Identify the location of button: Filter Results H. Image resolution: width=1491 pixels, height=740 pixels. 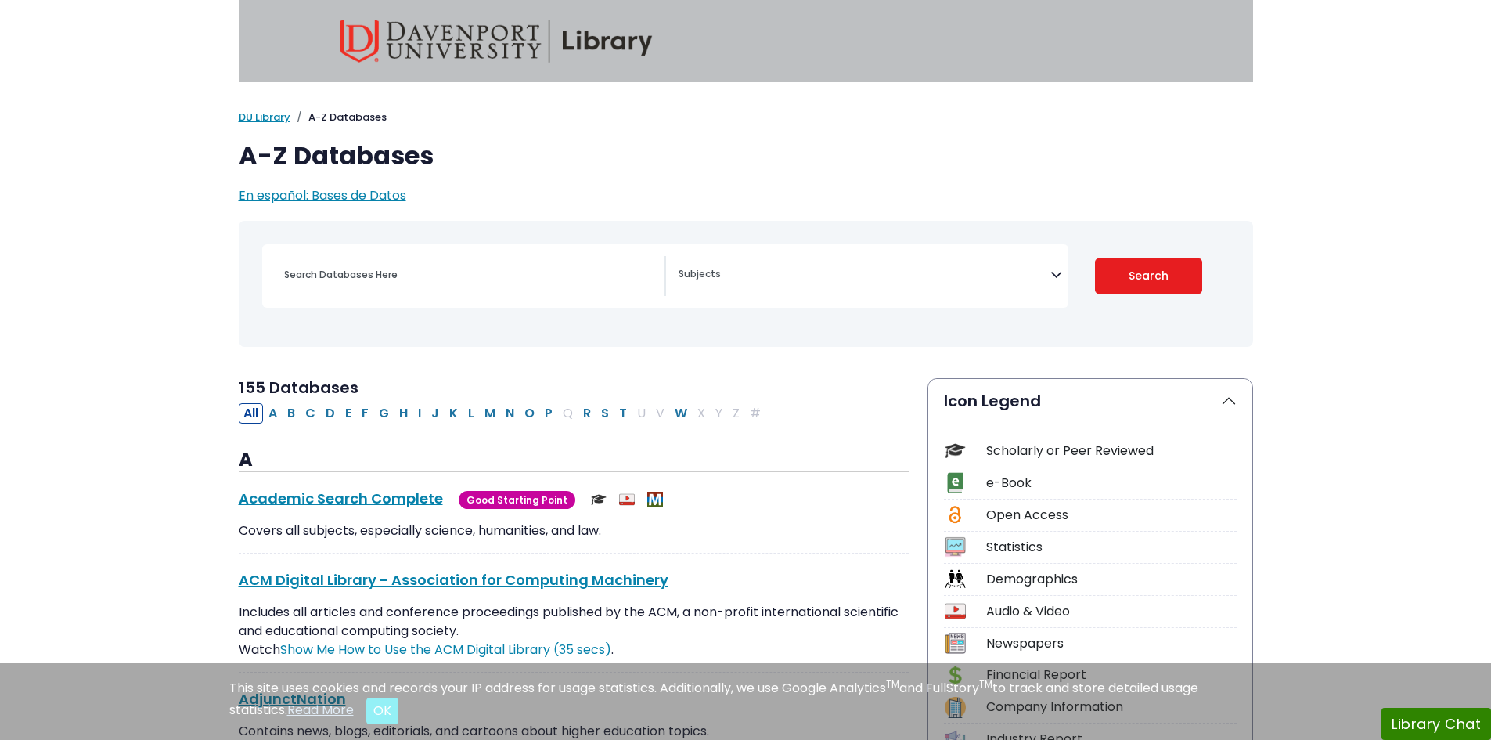
(403, 413).